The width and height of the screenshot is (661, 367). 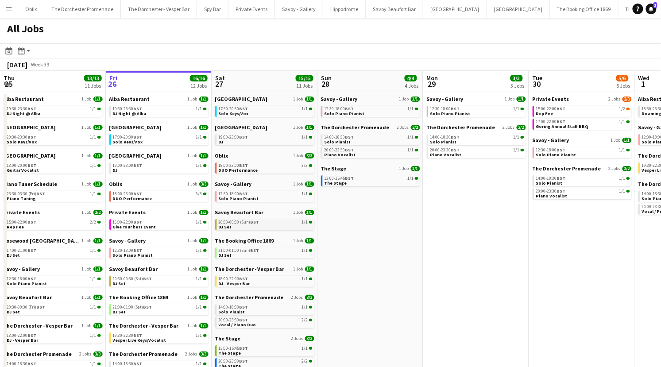 I want to click on div: Private Events1 Job2/215:00-22:00BST2/2Rep Fee, so click(x=53, y=223).